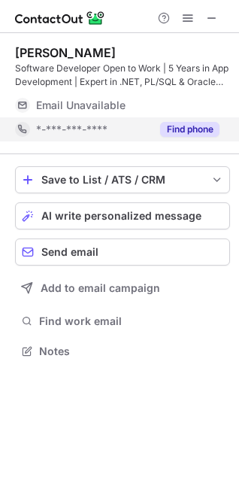  What do you see at coordinates (121, 216) in the screenshot?
I see `span: AI write personalized message` at bounding box center [121, 216].